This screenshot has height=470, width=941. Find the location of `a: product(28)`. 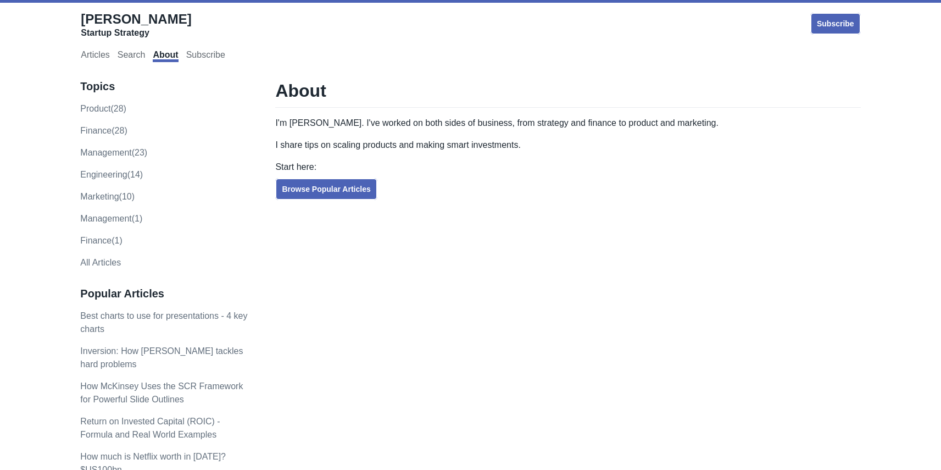

a: product(28) is located at coordinates (103, 108).